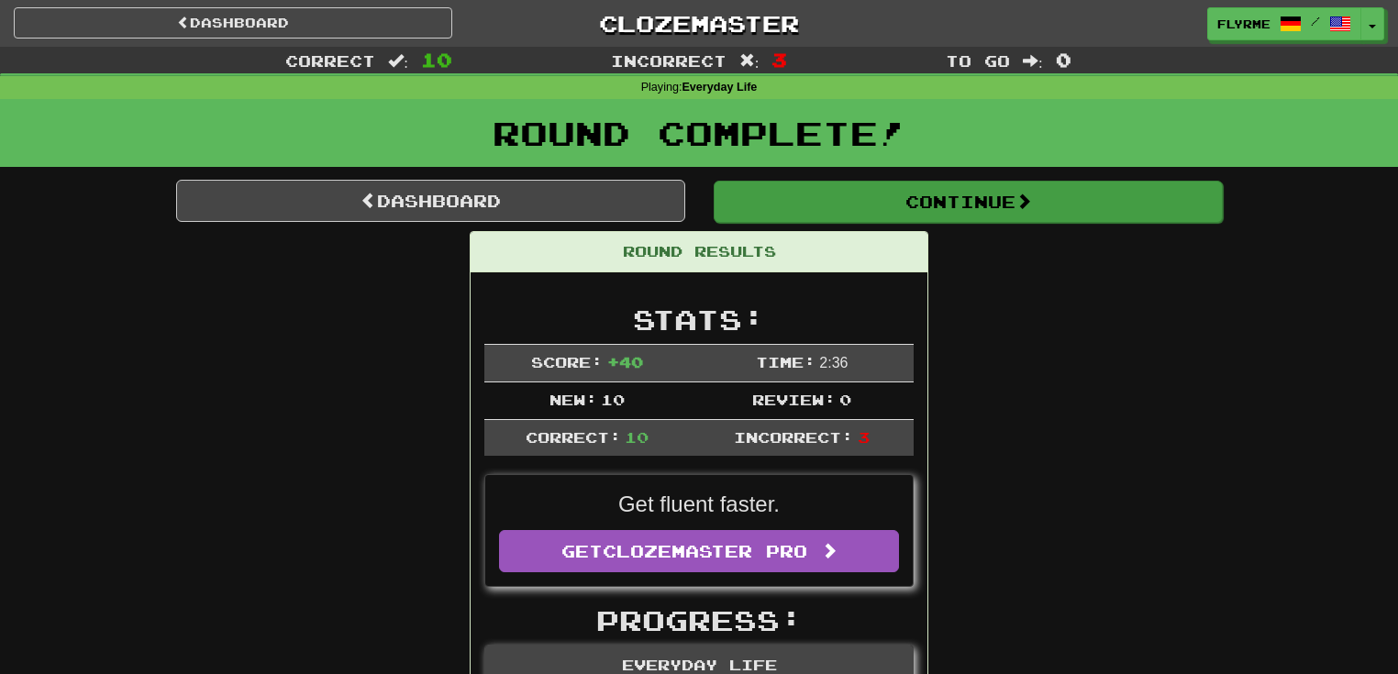 This screenshot has width=1398, height=674. Describe the element at coordinates (968, 202) in the screenshot. I see `button: Continue` at that location.